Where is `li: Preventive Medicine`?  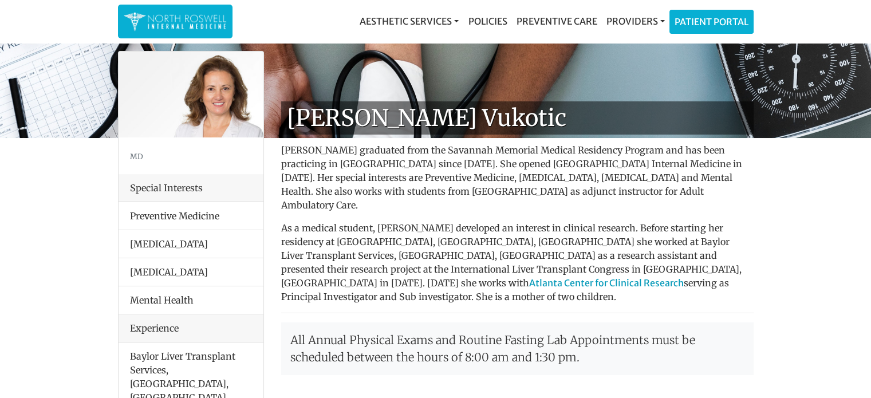 li: Preventive Medicine is located at coordinates (191, 216).